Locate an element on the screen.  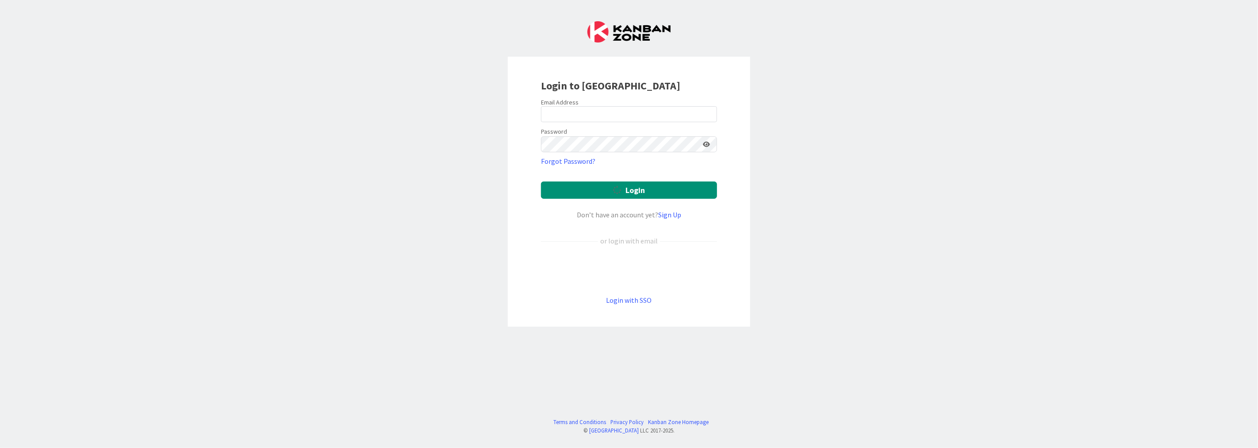
div: © LLC 2017- 2025 . is located at coordinates (629, 430).